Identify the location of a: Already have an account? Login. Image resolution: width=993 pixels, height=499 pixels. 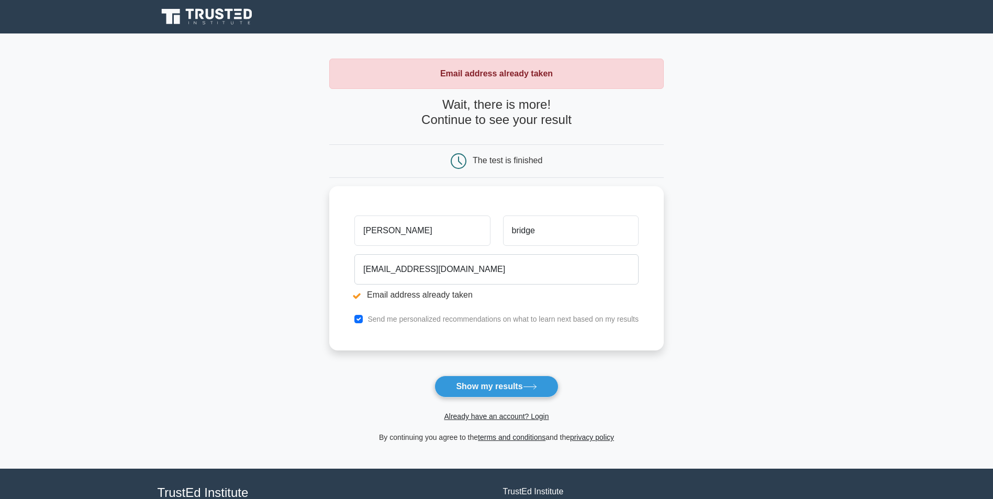
(496, 416).